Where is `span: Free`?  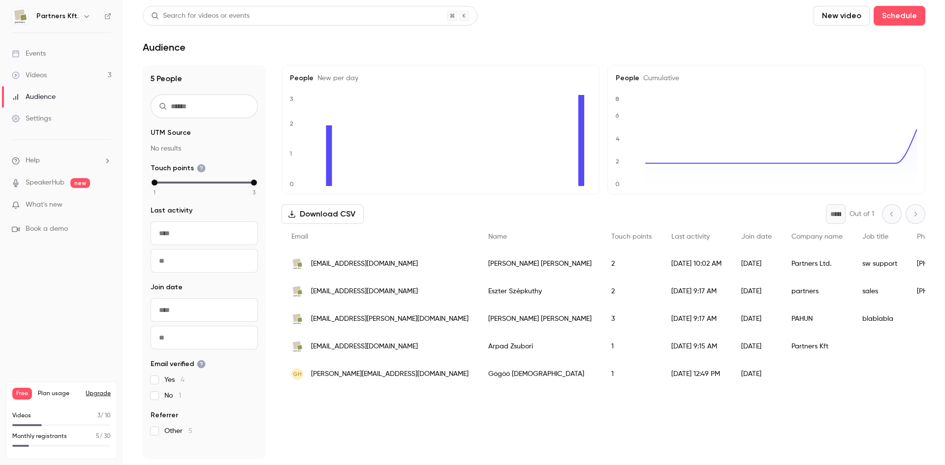 span: Free is located at coordinates (22, 394).